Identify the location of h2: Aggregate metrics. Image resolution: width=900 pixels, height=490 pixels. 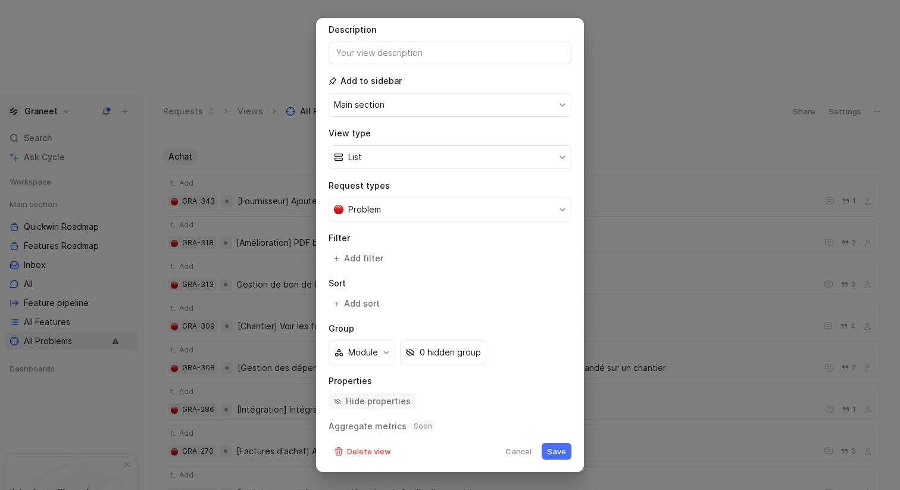
(450, 426).